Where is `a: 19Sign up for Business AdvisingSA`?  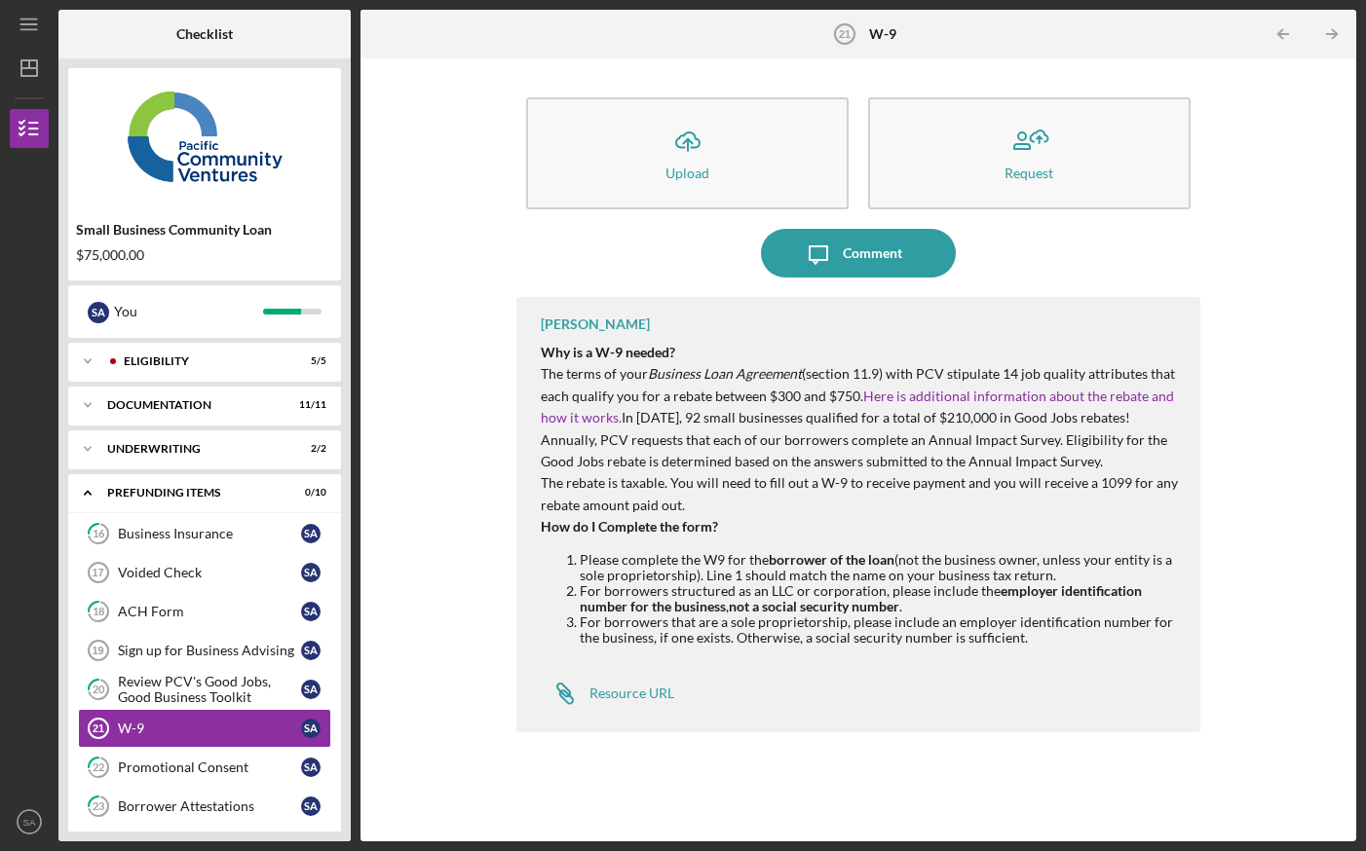
a: 19Sign up for Business AdvisingSA is located at coordinates (205, 651).